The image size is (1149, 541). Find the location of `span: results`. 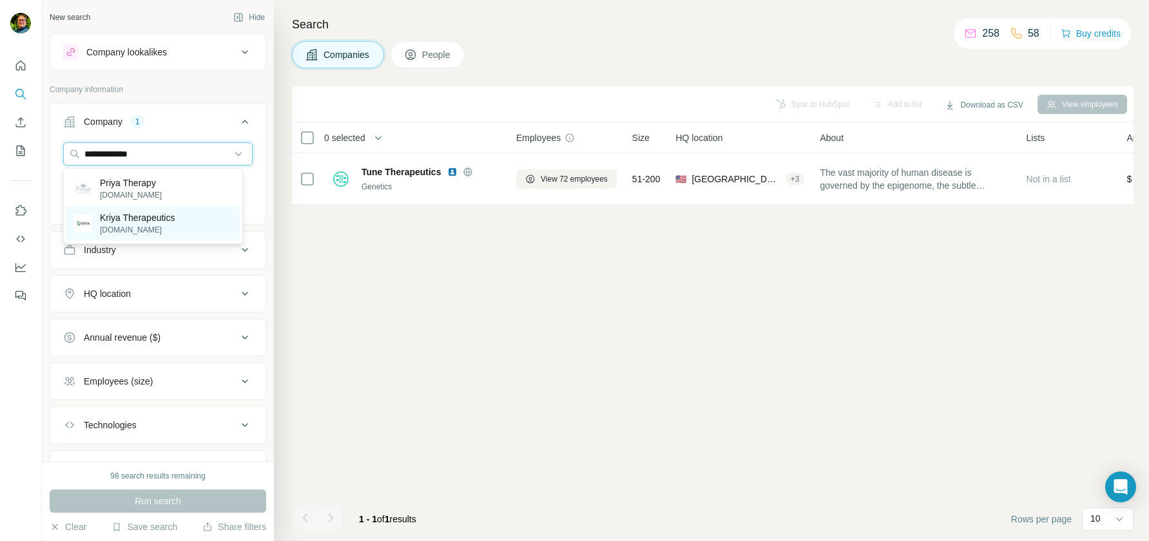

span: results is located at coordinates (387, 519).